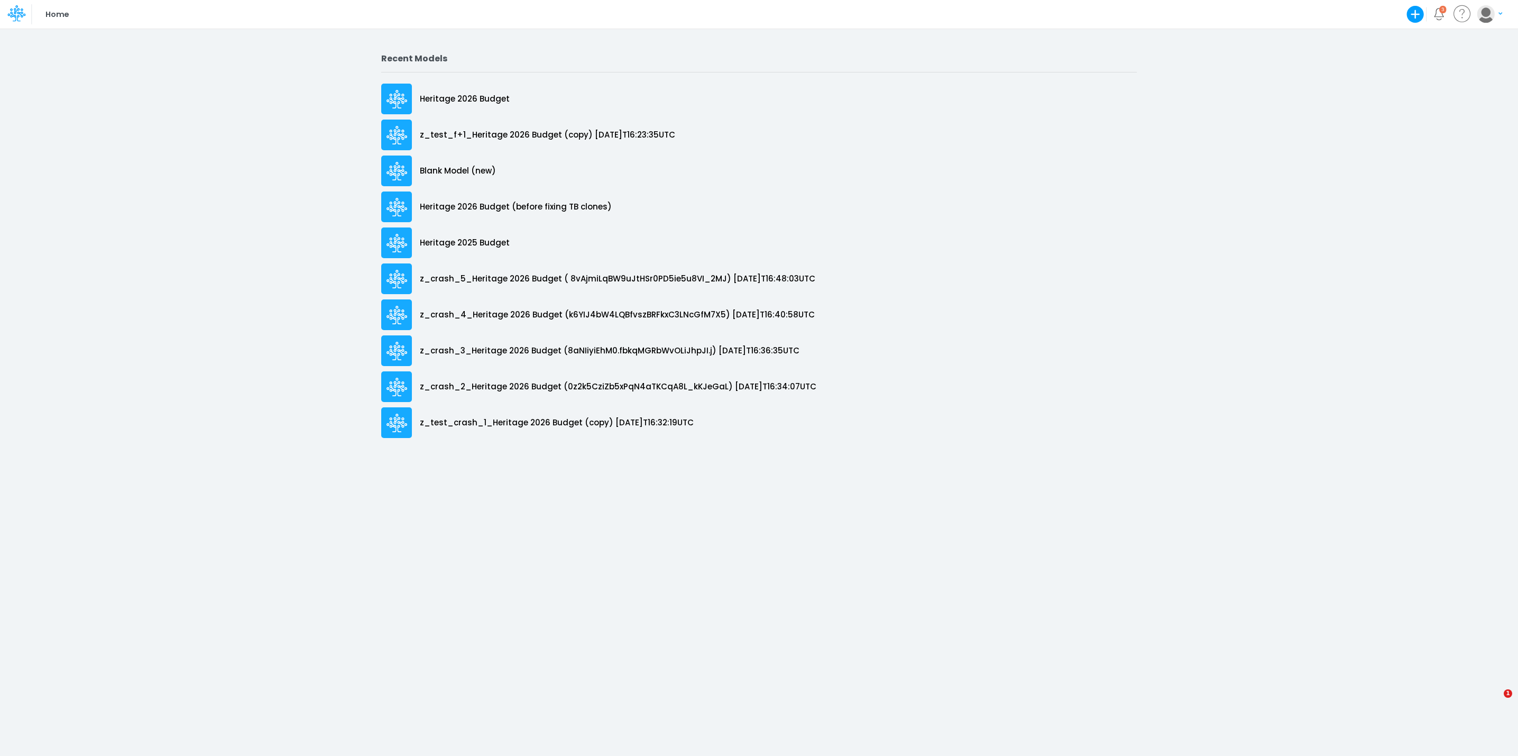 Image resolution: width=1518 pixels, height=756 pixels. Describe the element at coordinates (57, 14) in the screenshot. I see `p: Home` at that location.